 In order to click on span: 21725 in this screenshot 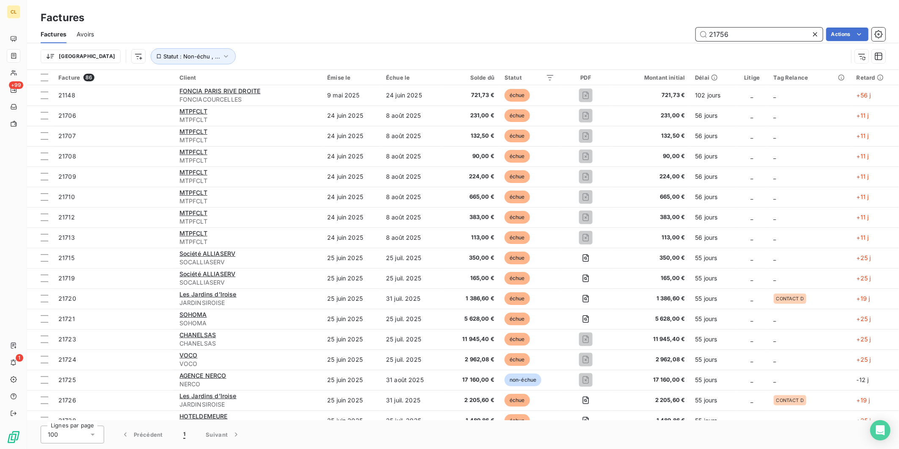, I will do `click(67, 379)`.